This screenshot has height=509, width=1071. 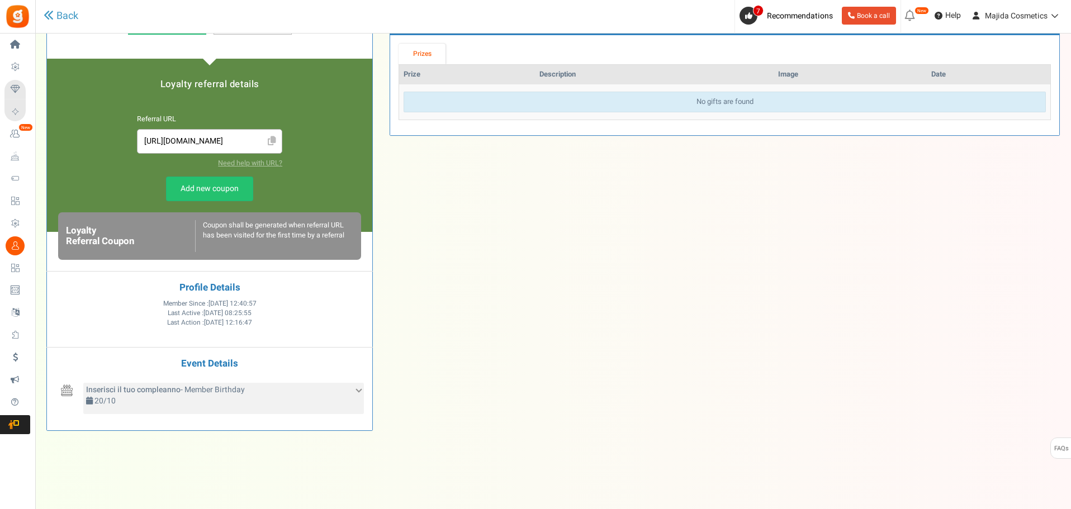 I want to click on th: Date, so click(x=988, y=74).